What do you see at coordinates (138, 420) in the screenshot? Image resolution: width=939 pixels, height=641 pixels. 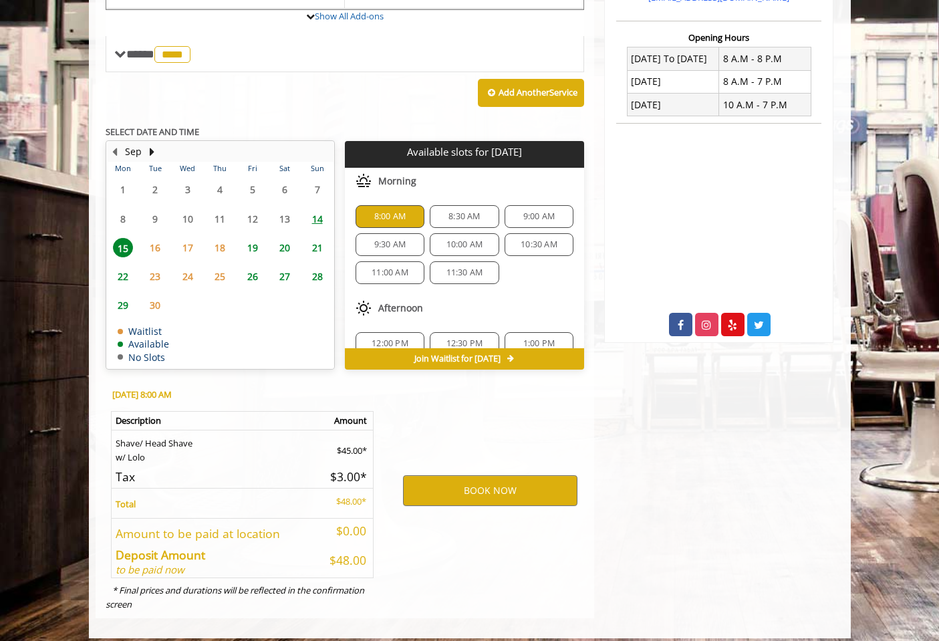 I see `b: Description` at bounding box center [138, 420].